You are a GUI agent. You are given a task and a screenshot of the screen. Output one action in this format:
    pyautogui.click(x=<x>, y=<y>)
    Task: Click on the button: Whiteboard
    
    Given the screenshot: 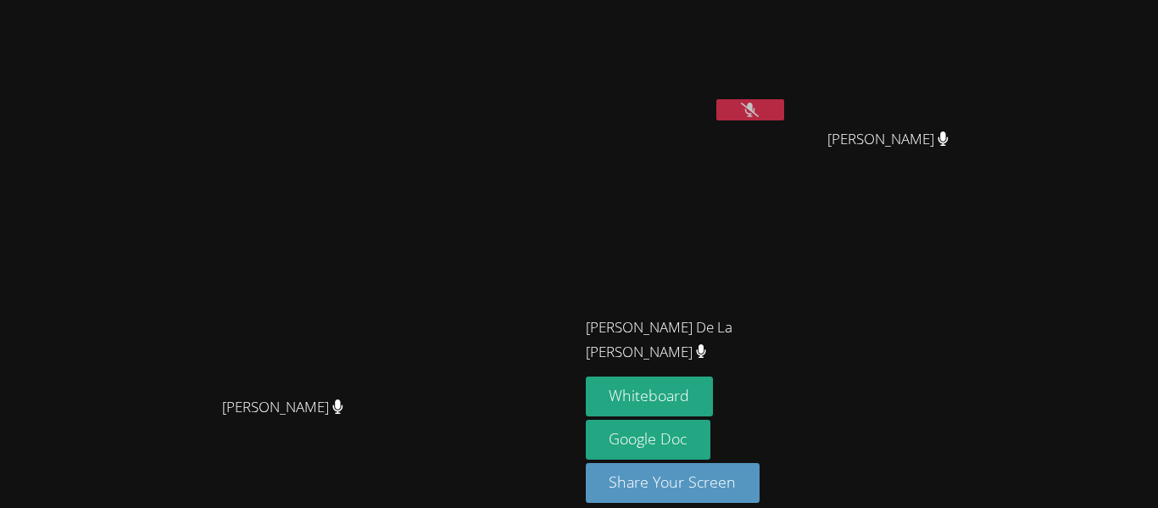 What is the action you would take?
    pyautogui.click(x=649, y=396)
    